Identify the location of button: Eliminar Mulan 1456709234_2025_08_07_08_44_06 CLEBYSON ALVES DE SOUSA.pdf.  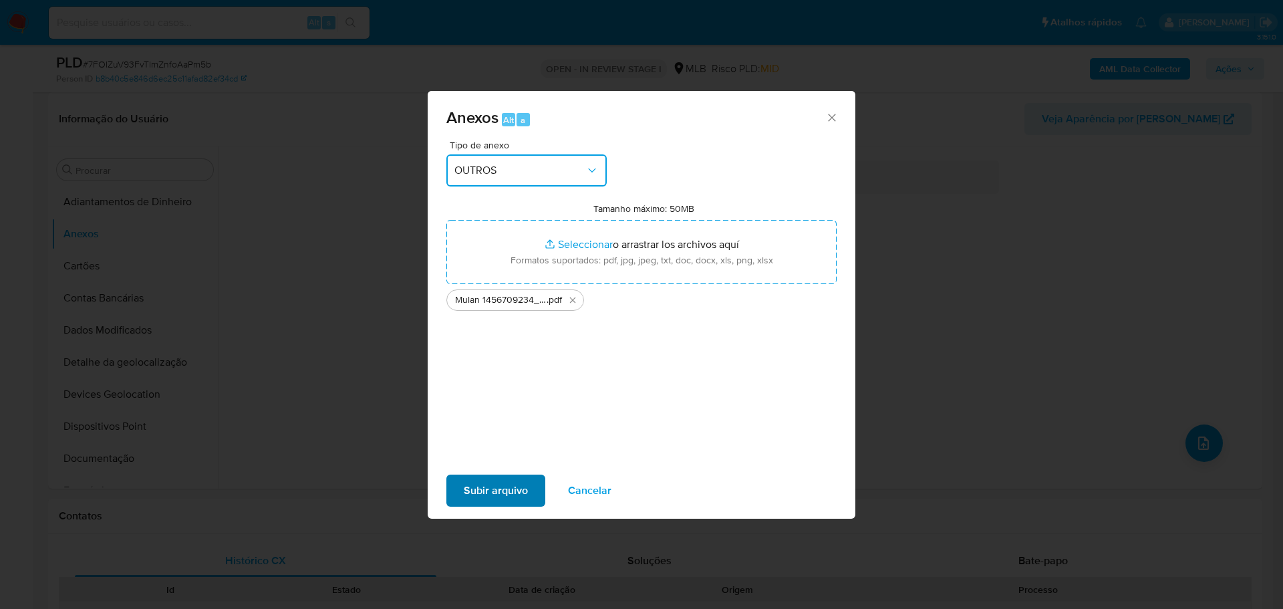
(573, 300).